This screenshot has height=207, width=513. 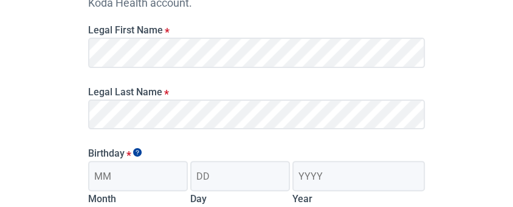 What do you see at coordinates (137, 153) in the screenshot?
I see `span: Show tooltip` at bounding box center [137, 153].